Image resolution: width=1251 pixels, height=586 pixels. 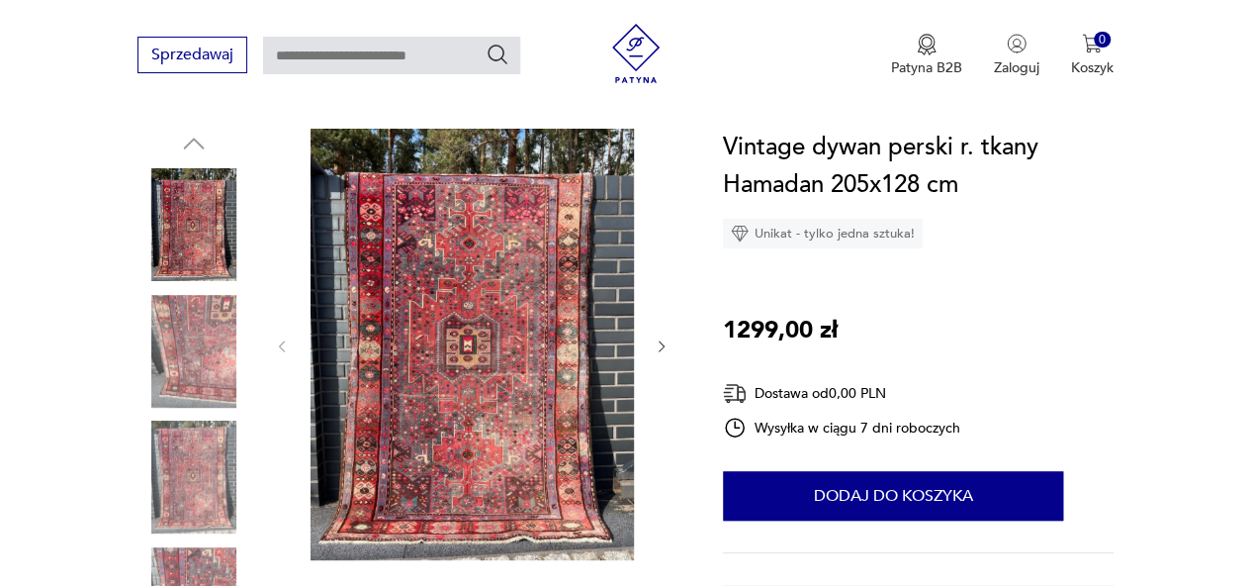 What do you see at coordinates (893, 496) in the screenshot?
I see `button: Dodaj do koszyka` at bounding box center [893, 496].